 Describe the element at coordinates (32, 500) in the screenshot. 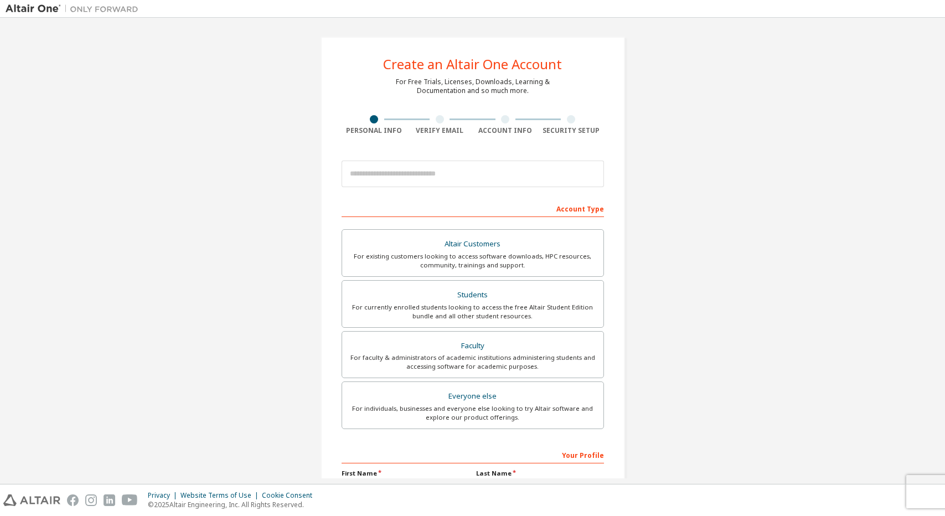

I see `img: altair_logo.svg` at that location.